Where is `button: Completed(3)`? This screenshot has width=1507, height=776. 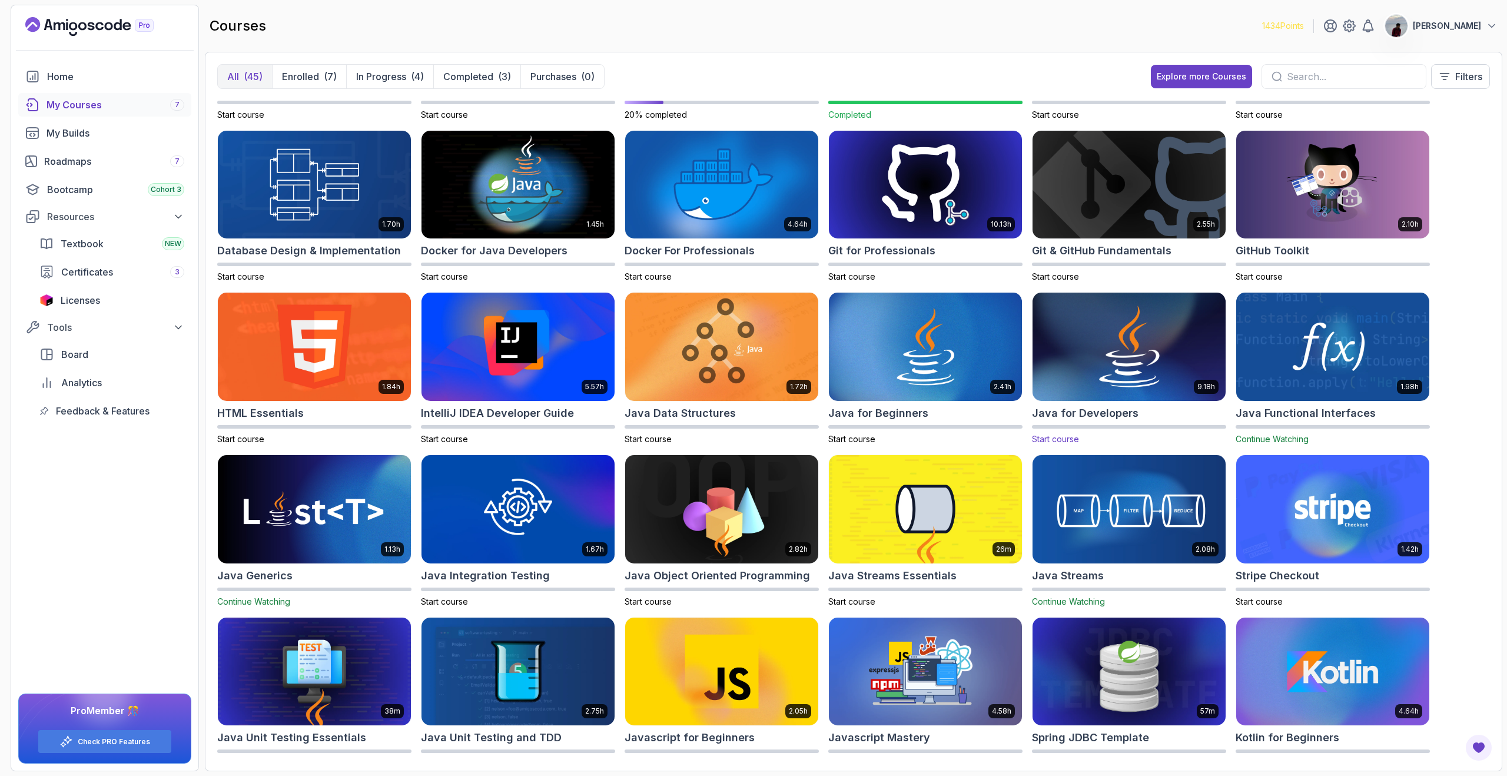
button: Completed(3) is located at coordinates (477, 77).